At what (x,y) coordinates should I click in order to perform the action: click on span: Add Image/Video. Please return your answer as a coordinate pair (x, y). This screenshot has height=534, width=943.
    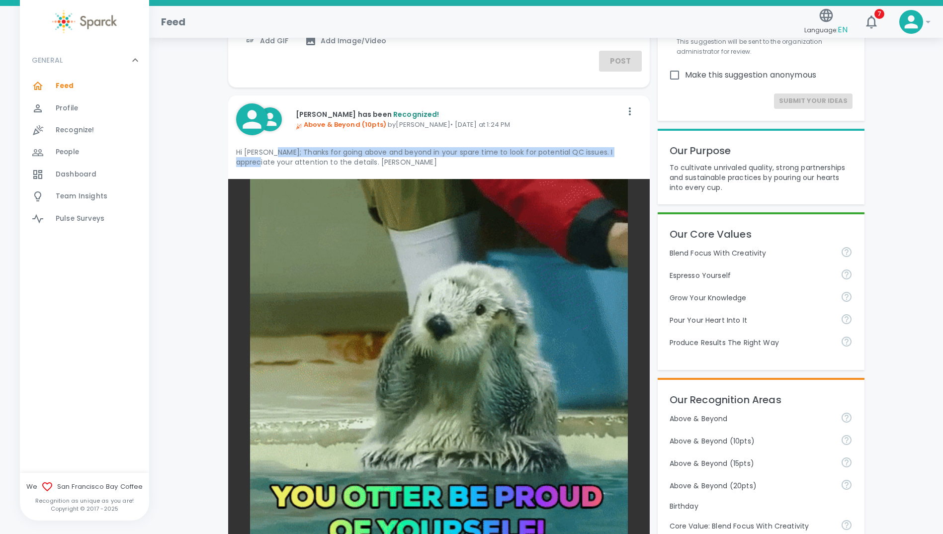
    Looking at the image, I should click on (346, 41).